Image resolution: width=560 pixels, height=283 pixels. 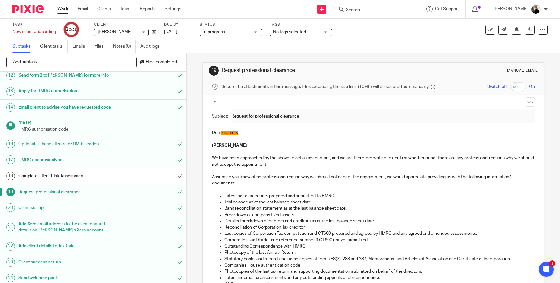 What do you see at coordinates (11, 160) in the screenshot?
I see `div: 17` at bounding box center [11, 160].